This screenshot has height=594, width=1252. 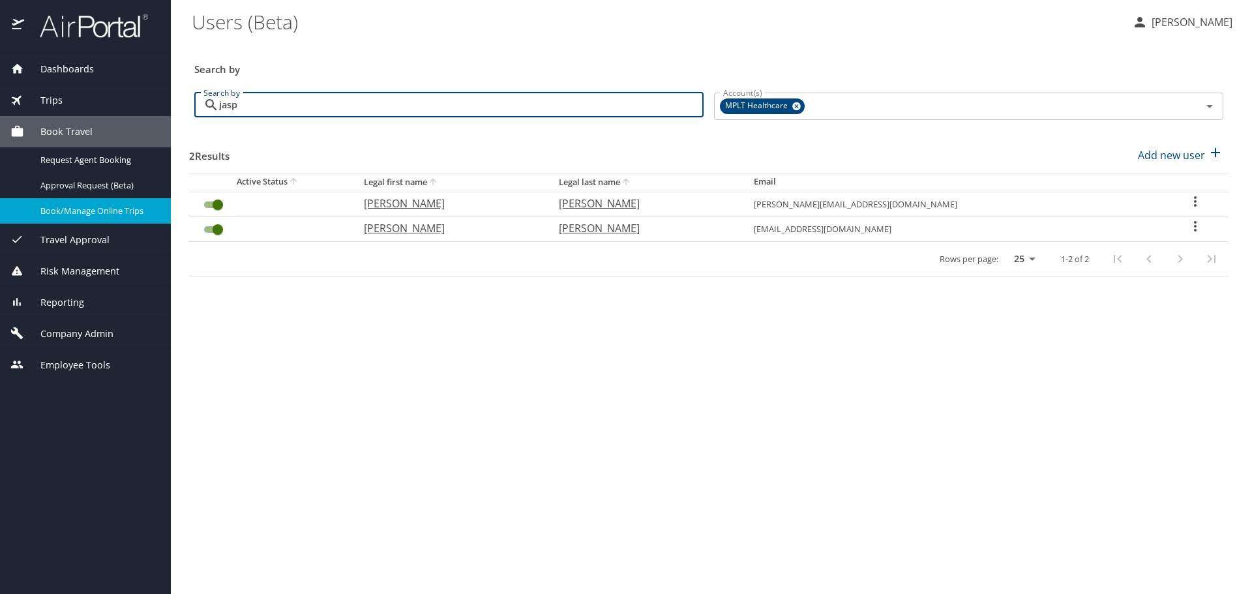 What do you see at coordinates (67, 365) in the screenshot?
I see `span: Employee Tools` at bounding box center [67, 365].